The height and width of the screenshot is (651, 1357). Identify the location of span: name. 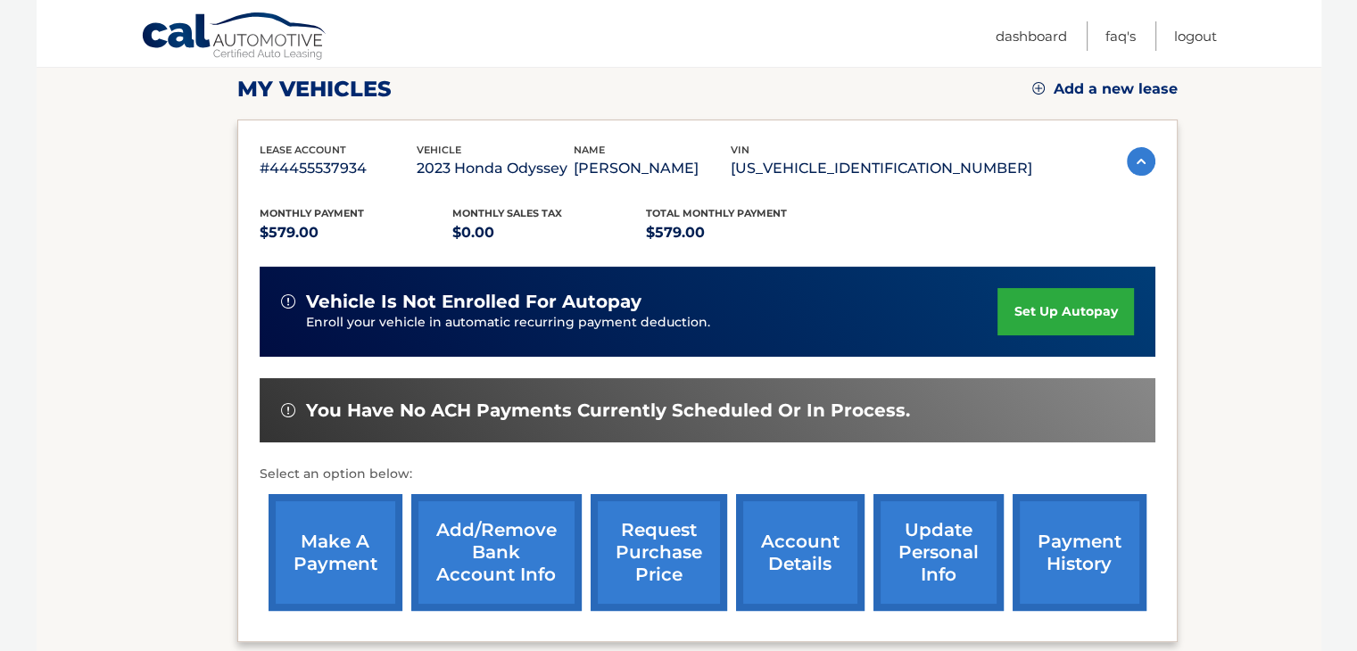
(589, 150).